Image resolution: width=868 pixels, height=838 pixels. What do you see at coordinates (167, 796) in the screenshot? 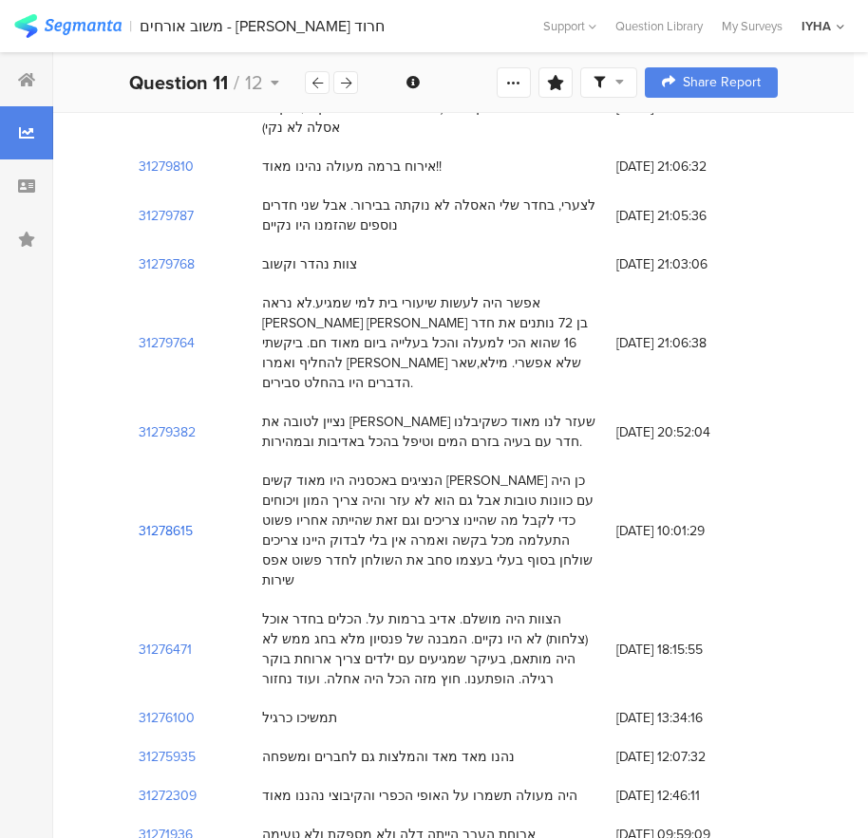
I see `section: 31272309` at bounding box center [167, 796].